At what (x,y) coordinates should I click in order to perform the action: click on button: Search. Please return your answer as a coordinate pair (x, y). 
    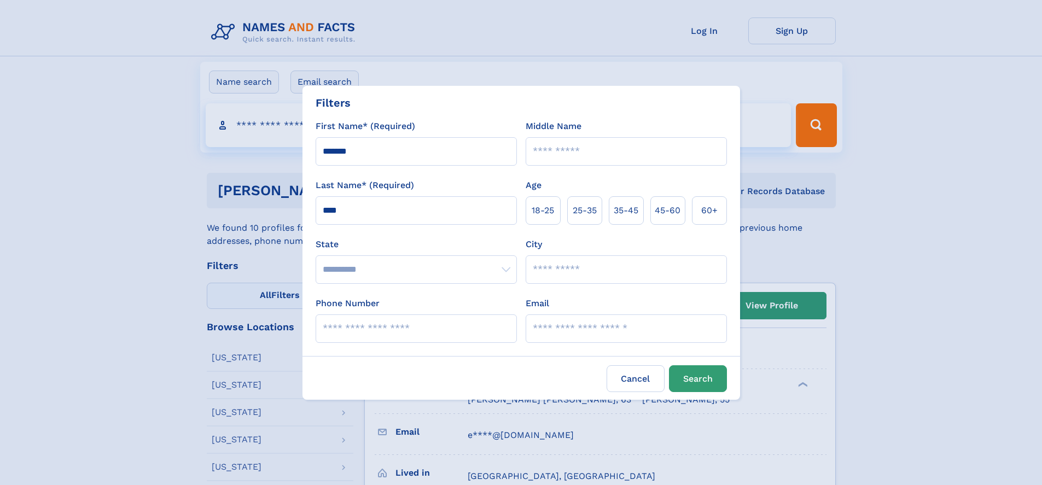
    Looking at the image, I should click on (698, 378).